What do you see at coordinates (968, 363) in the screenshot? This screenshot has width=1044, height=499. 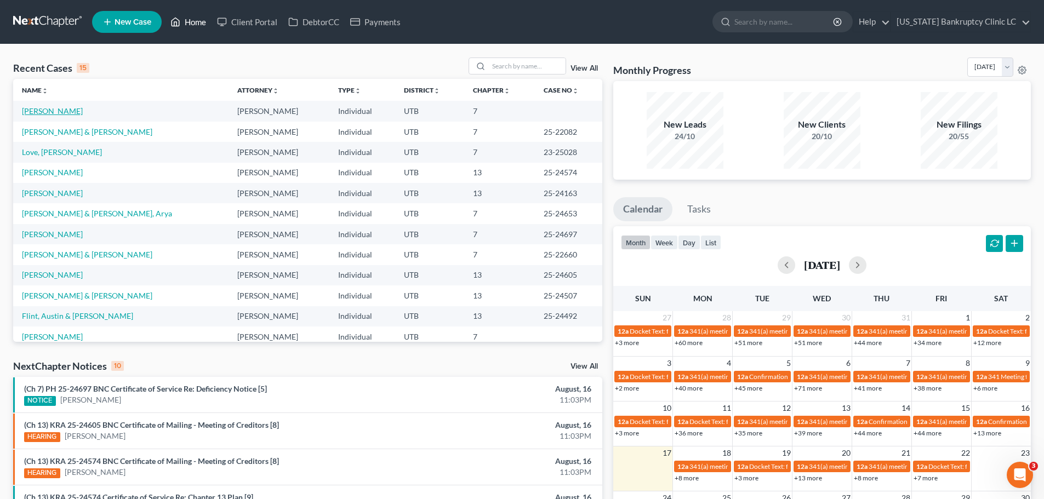 I see `span: 8` at bounding box center [968, 363].